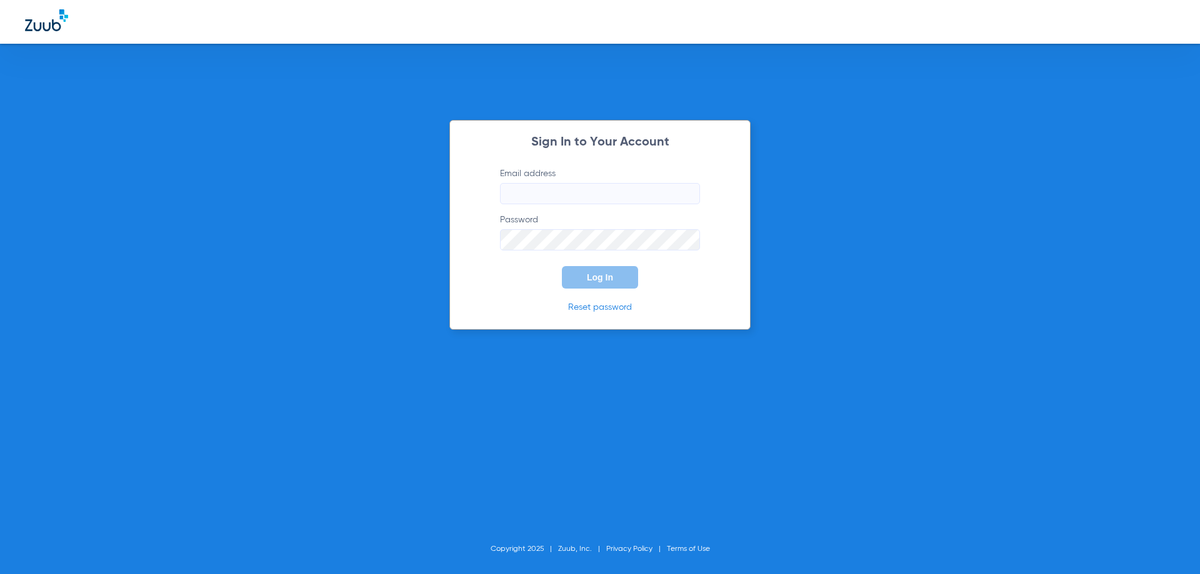 Image resolution: width=1200 pixels, height=574 pixels. I want to click on span: Log In, so click(600, 278).